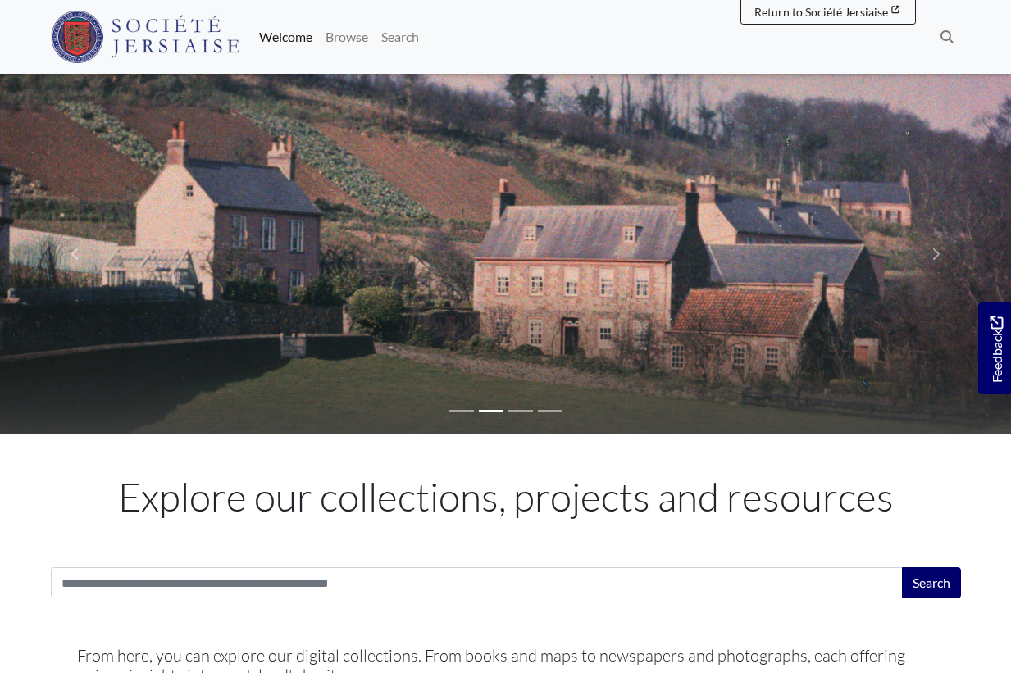  What do you see at coordinates (931, 583) in the screenshot?
I see `button: Search` at bounding box center [931, 583].